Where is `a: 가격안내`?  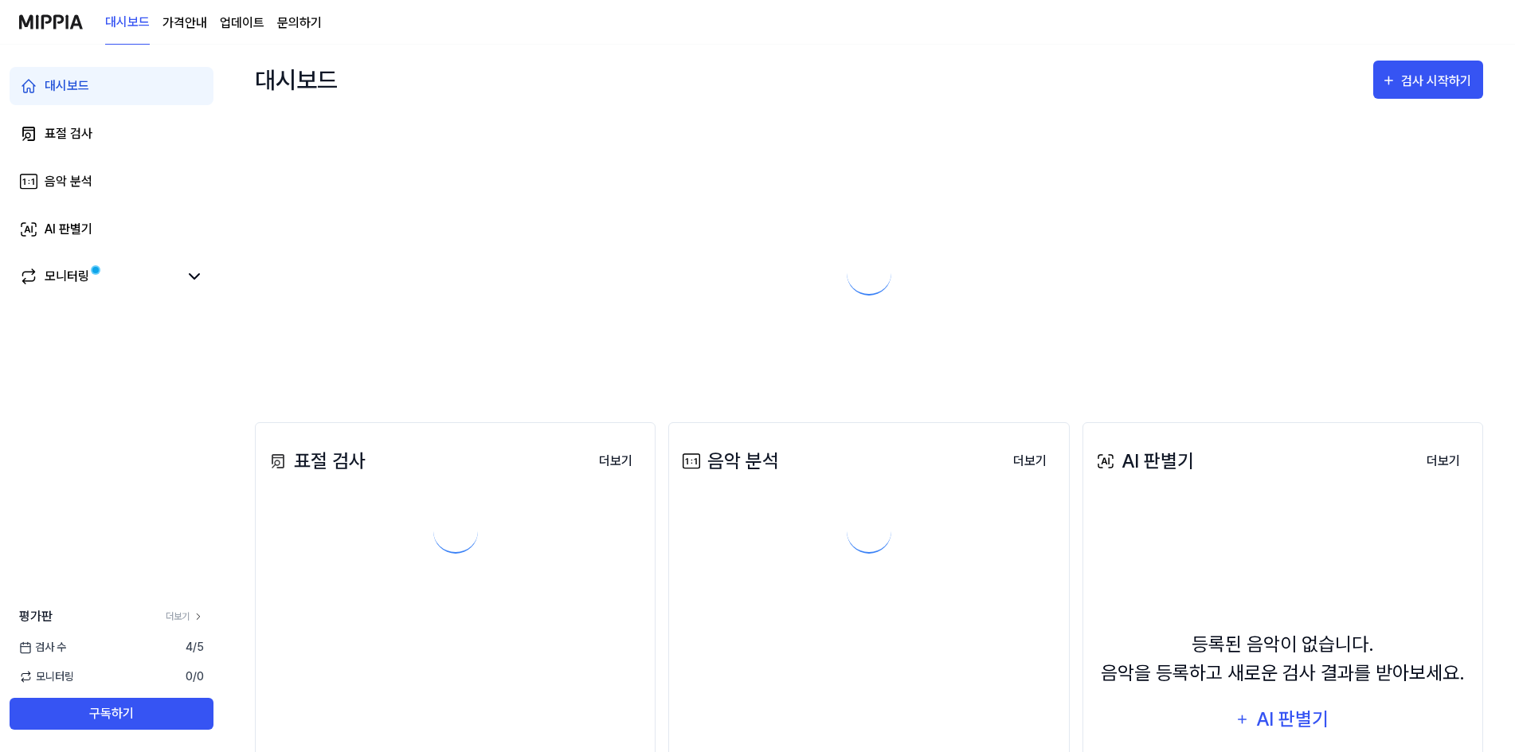
a: 가격안내 is located at coordinates (185, 23).